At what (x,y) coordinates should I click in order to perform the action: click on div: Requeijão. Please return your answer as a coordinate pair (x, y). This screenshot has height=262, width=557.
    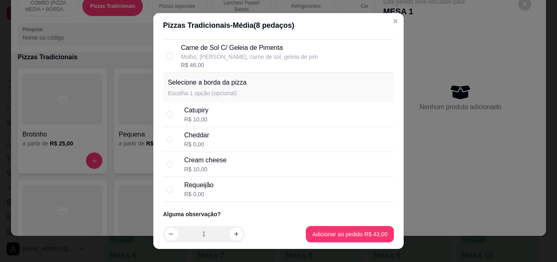
    Looking at the image, I should click on (199, 185).